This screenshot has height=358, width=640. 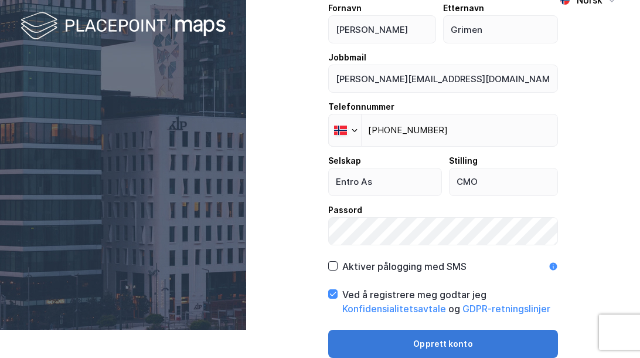 What do you see at coordinates (443, 130) in the screenshot?
I see `input: Telefonnummer` at bounding box center [443, 130].